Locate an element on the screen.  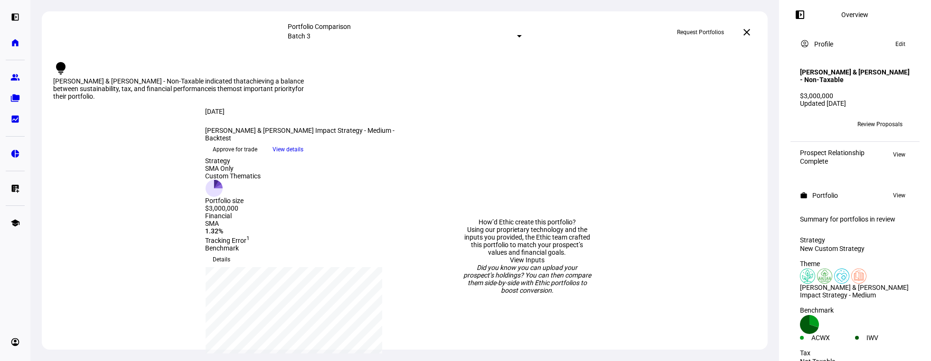
div: Tax is located at coordinates (855, 353).